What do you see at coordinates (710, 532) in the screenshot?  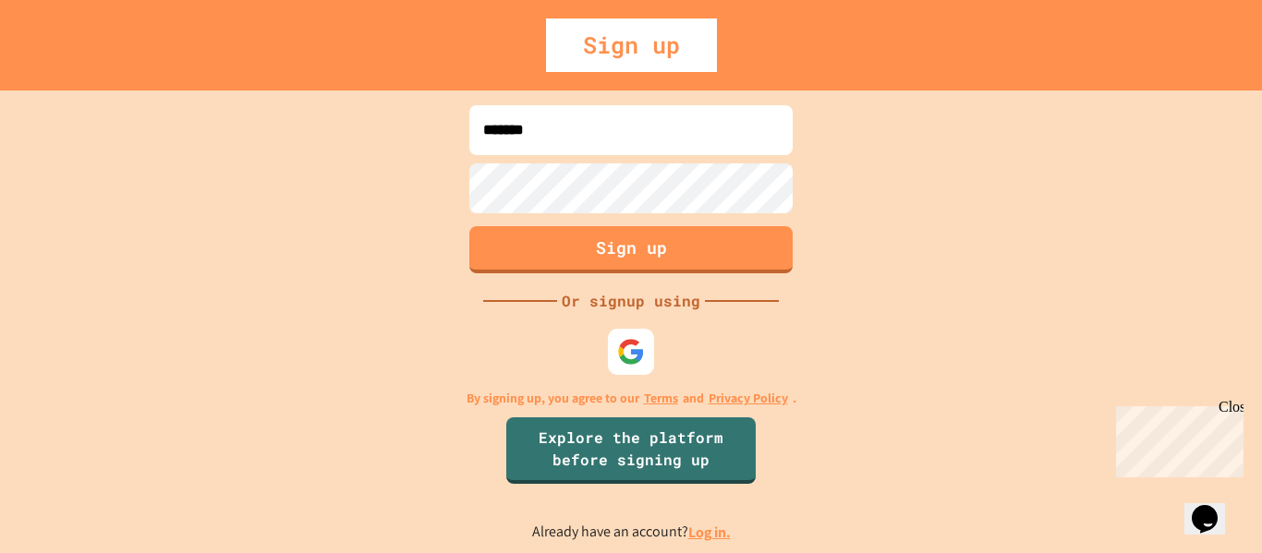 I see `a: Log in.` at bounding box center [710, 532].